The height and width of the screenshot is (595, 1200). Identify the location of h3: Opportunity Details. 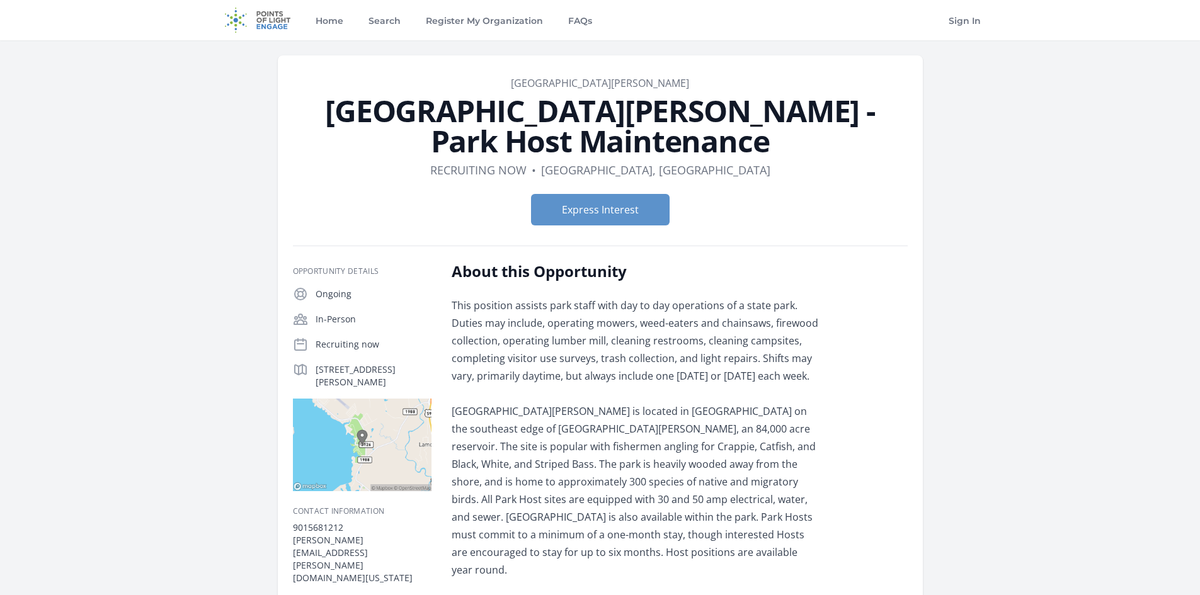
(362, 271).